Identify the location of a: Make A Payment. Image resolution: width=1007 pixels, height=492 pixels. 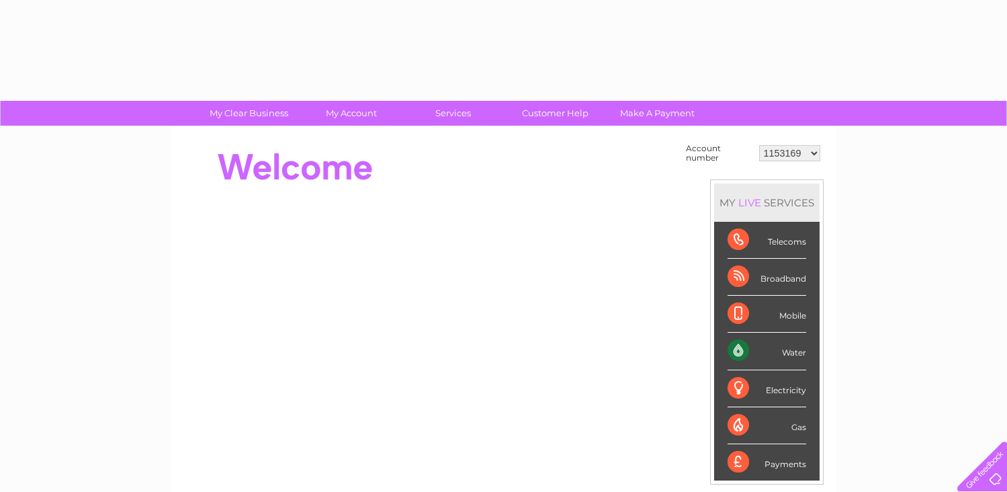
(657, 113).